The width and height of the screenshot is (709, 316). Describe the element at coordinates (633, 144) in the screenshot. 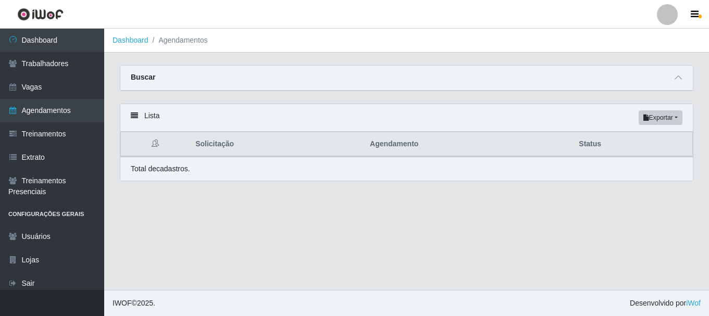

I see `th: Status` at that location.